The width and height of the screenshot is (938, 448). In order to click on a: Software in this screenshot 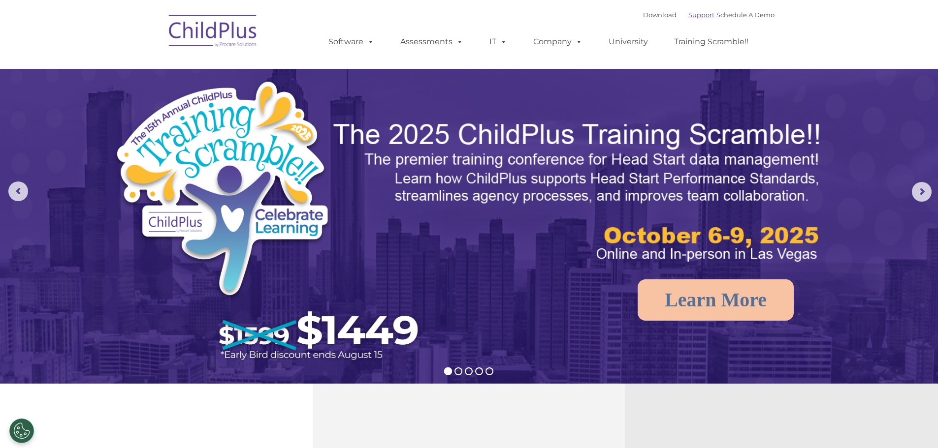, I will do `click(351, 42)`.